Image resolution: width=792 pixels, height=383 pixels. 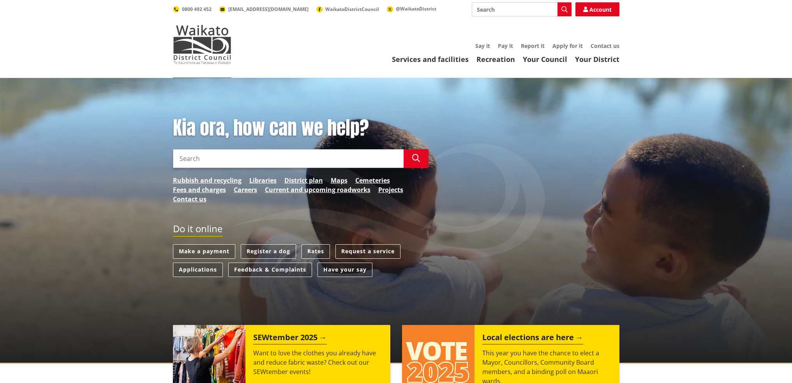 What do you see at coordinates (304, 180) in the screenshot?
I see `a: District plan` at bounding box center [304, 180].